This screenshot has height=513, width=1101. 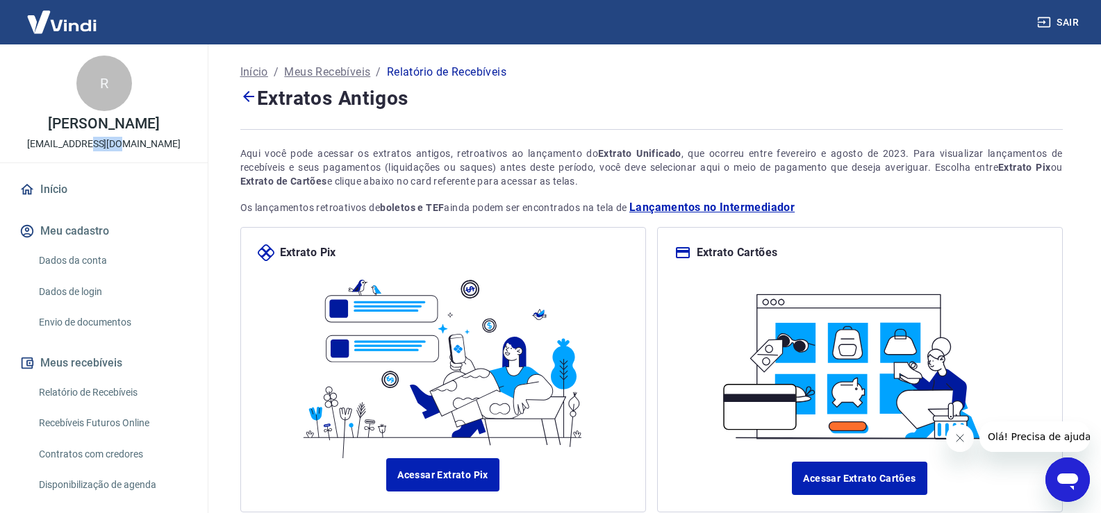 What do you see at coordinates (112, 261) in the screenshot?
I see `a: Dados da conta` at bounding box center [112, 261].